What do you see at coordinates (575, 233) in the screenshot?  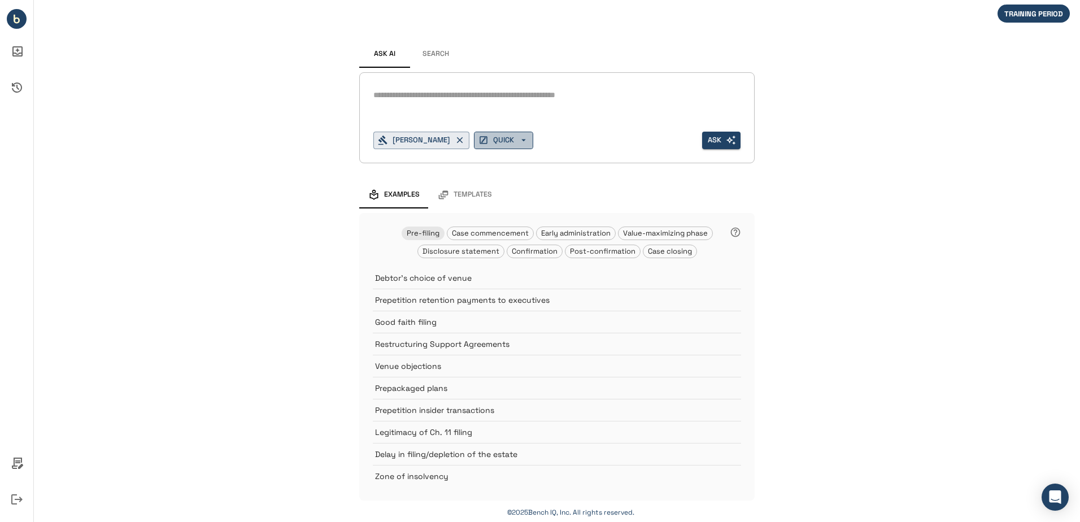 I see `div: Early administration` at bounding box center [575, 233].